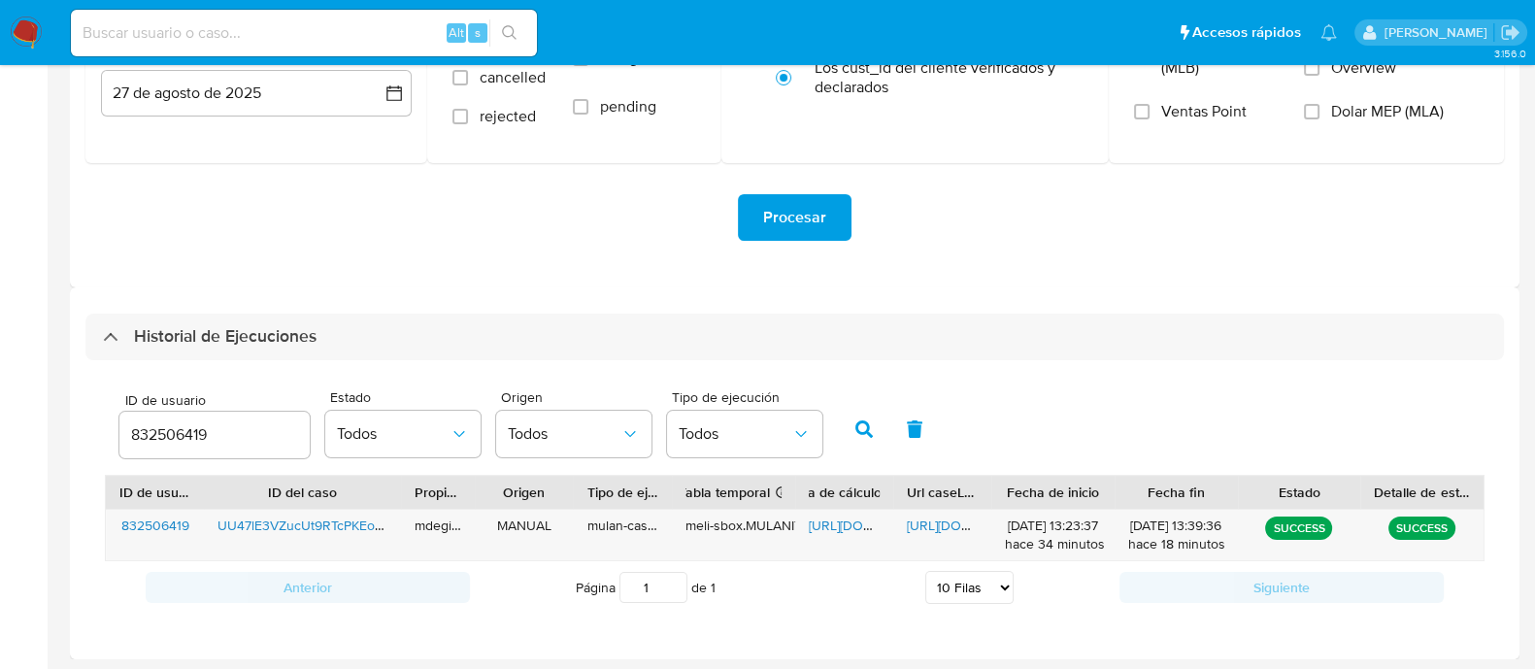 Image resolution: width=1535 pixels, height=669 pixels. I want to click on span: s, so click(478, 32).